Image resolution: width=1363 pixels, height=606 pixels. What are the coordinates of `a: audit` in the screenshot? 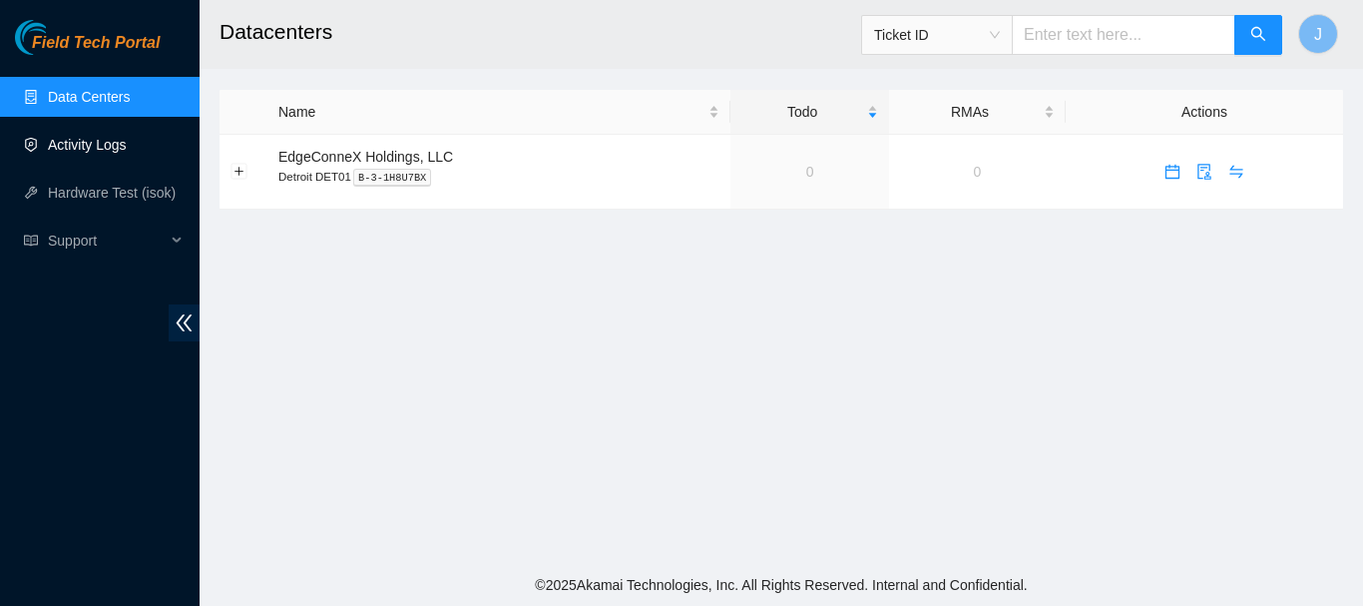 It's located at (1204, 172).